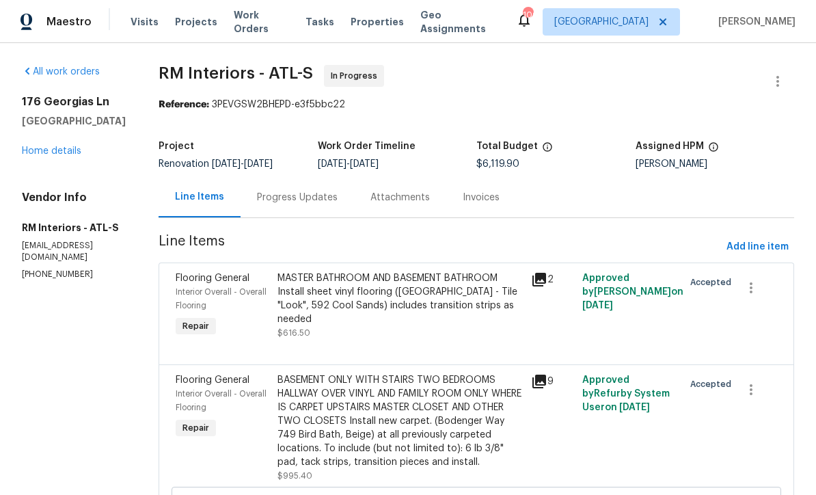 Image resolution: width=816 pixels, height=495 pixels. What do you see at coordinates (757, 247) in the screenshot?
I see `span: Add line item` at bounding box center [757, 247].